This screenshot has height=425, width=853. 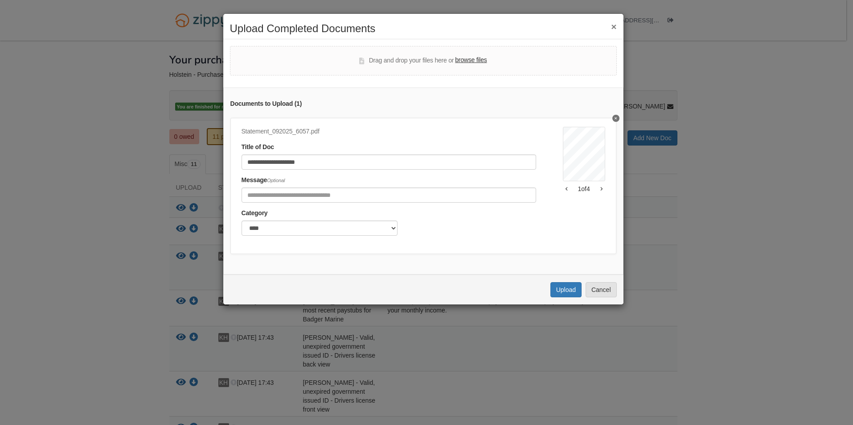 What do you see at coordinates (255, 213) in the screenshot?
I see `label: Category` at bounding box center [255, 213].